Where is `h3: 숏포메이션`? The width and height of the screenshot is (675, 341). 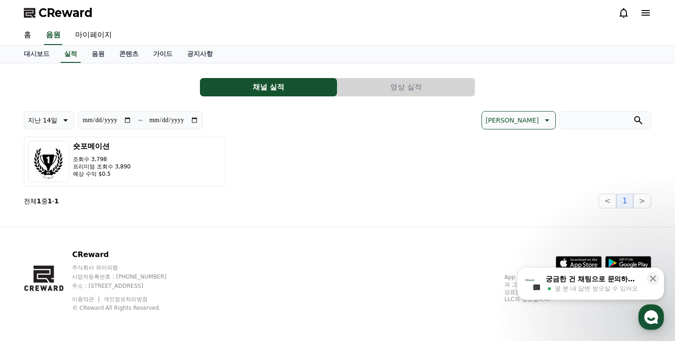 h3: 숏포메이션 is located at coordinates (102, 146).